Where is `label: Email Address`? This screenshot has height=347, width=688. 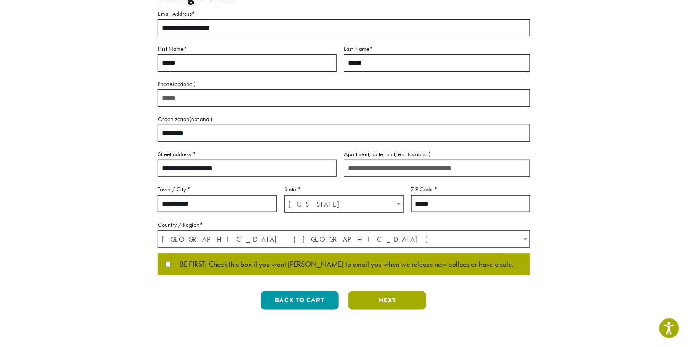
label: Email Address is located at coordinates (344, 14).